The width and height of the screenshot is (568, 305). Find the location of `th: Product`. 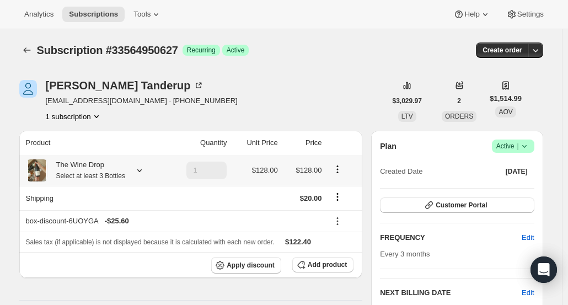

th: Product is located at coordinates (93, 143).